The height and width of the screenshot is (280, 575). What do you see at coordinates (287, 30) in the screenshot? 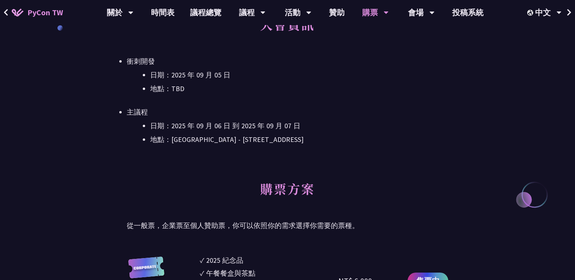
I see `h2: 大會資訊` at bounding box center [287, 30].